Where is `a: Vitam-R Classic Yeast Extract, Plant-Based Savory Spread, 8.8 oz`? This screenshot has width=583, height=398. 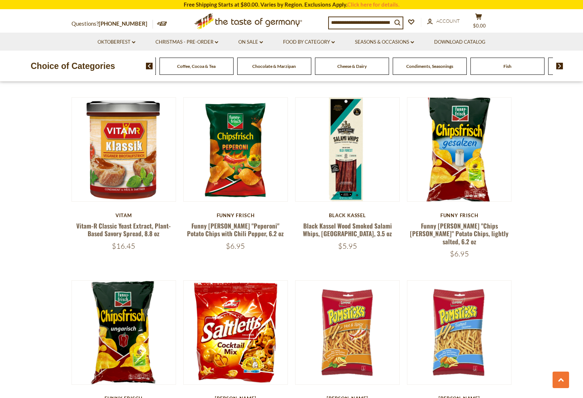 a: Vitam-R Classic Yeast Extract, Plant-Based Savory Spread, 8.8 oz is located at coordinates (124, 230).